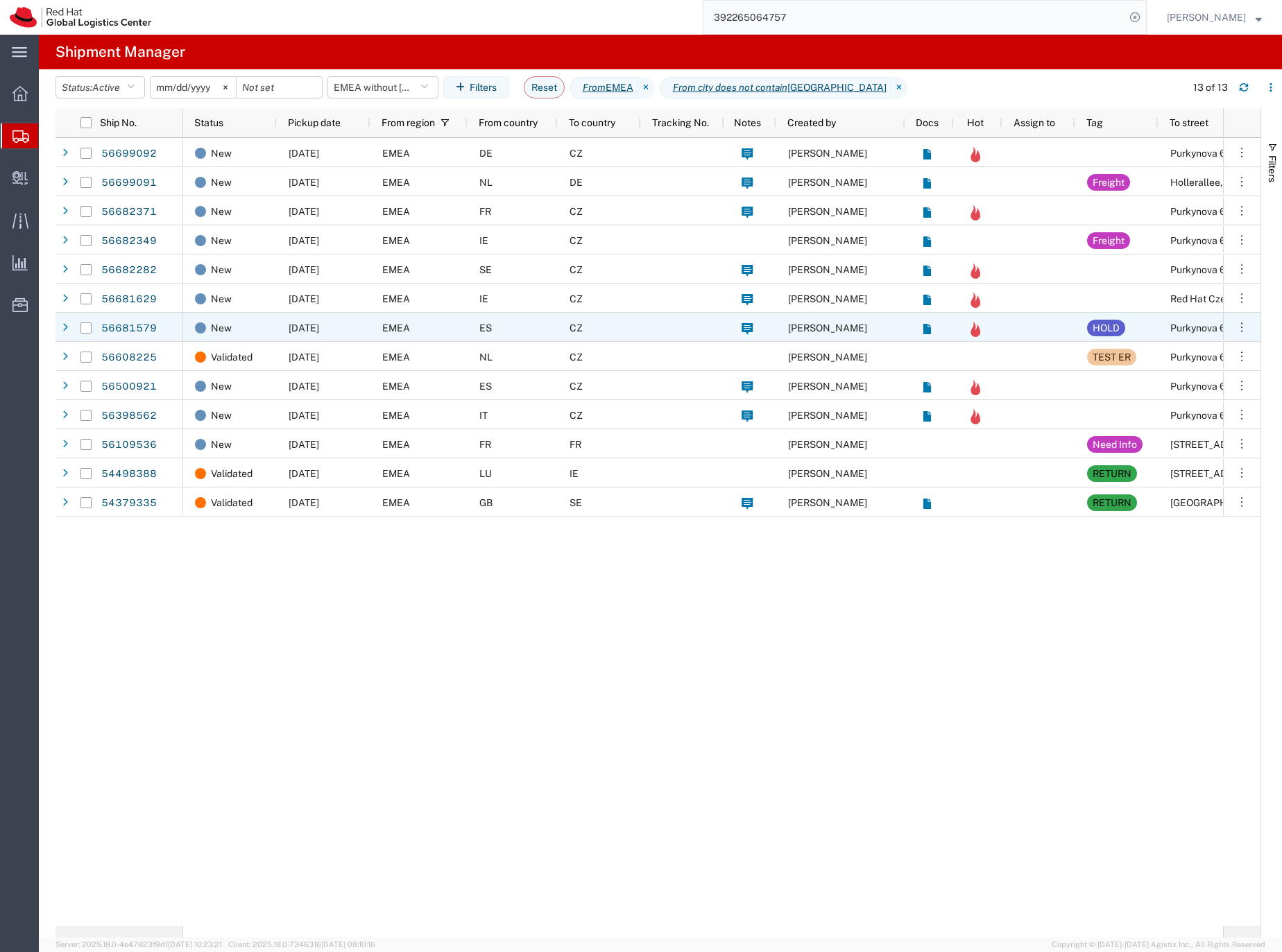 The height and width of the screenshot is (952, 1282). I want to click on span: Notes, so click(748, 123).